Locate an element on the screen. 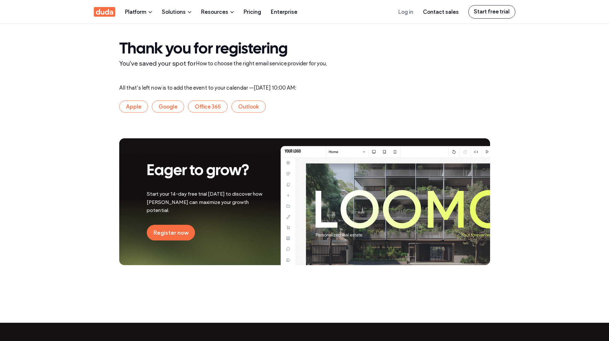 The width and height of the screenshot is (609, 341). a: Log in is located at coordinates (406, 12).